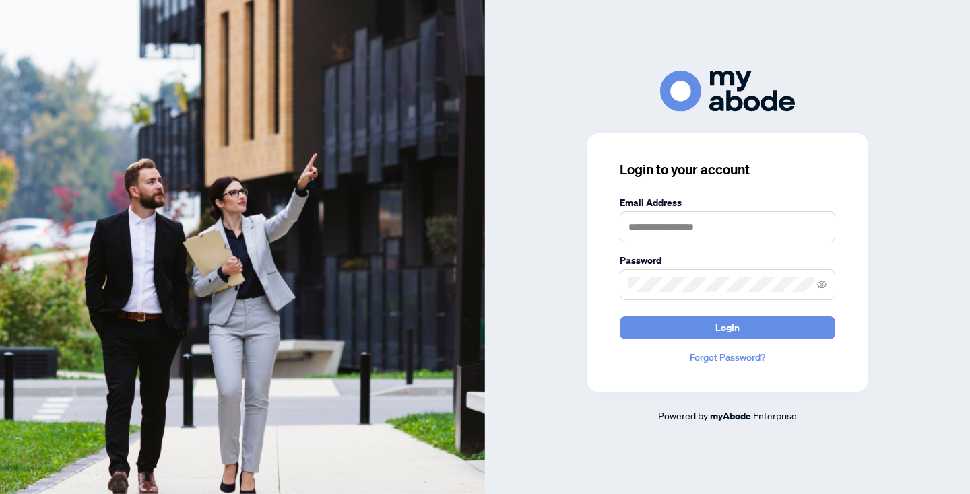 The image size is (970, 494). What do you see at coordinates (727, 358) in the screenshot?
I see `a: Forgot Password?` at bounding box center [727, 358].